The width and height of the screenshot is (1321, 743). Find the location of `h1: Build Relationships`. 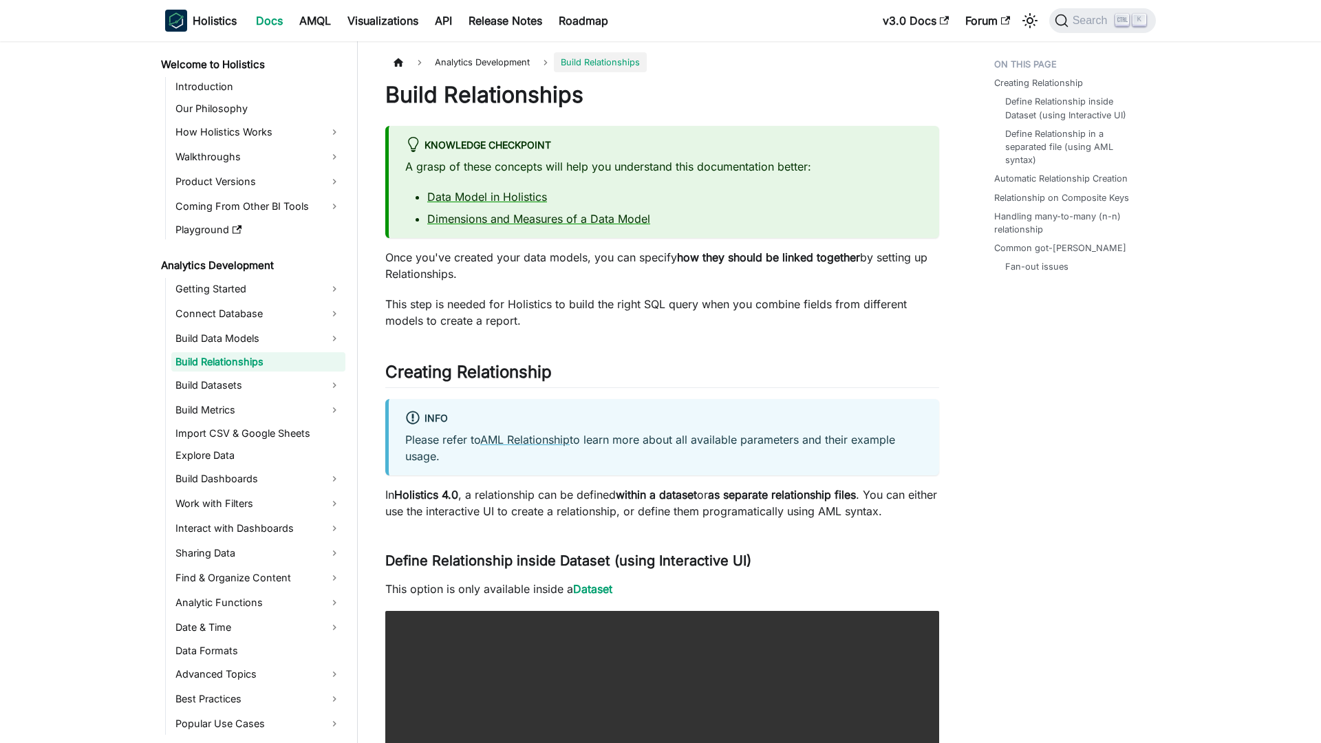

h1: Build Relationships is located at coordinates (662, 95).